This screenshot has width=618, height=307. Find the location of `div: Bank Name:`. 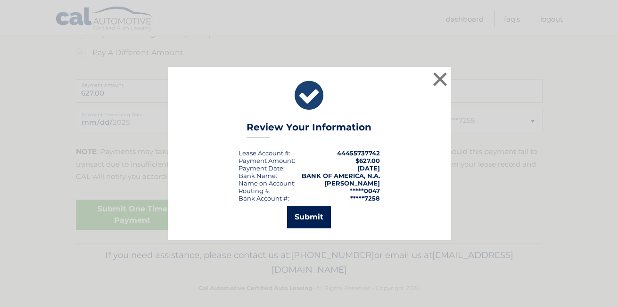

div: Bank Name: is located at coordinates (258, 176).